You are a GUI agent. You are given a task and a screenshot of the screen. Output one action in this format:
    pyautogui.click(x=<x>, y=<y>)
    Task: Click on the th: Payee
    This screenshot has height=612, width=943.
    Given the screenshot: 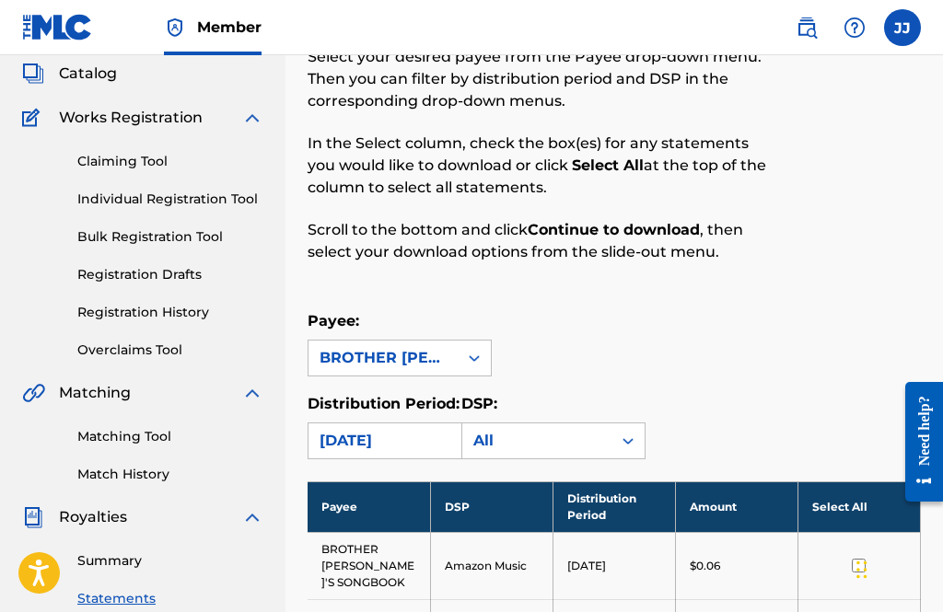 What is the action you would take?
    pyautogui.click(x=368, y=506)
    